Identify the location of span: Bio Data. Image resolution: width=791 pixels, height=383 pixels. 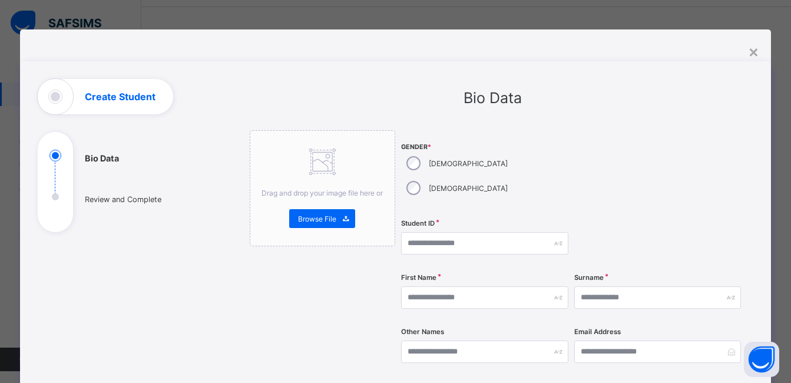
(492, 98).